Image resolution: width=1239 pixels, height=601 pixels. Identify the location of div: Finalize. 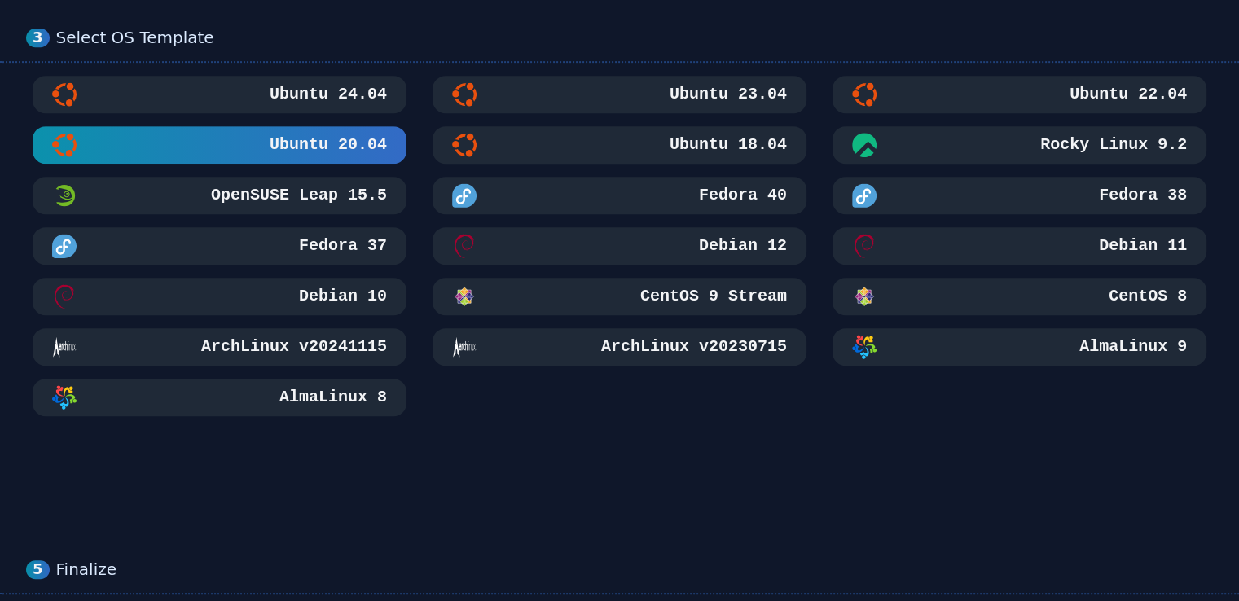
(635, 570).